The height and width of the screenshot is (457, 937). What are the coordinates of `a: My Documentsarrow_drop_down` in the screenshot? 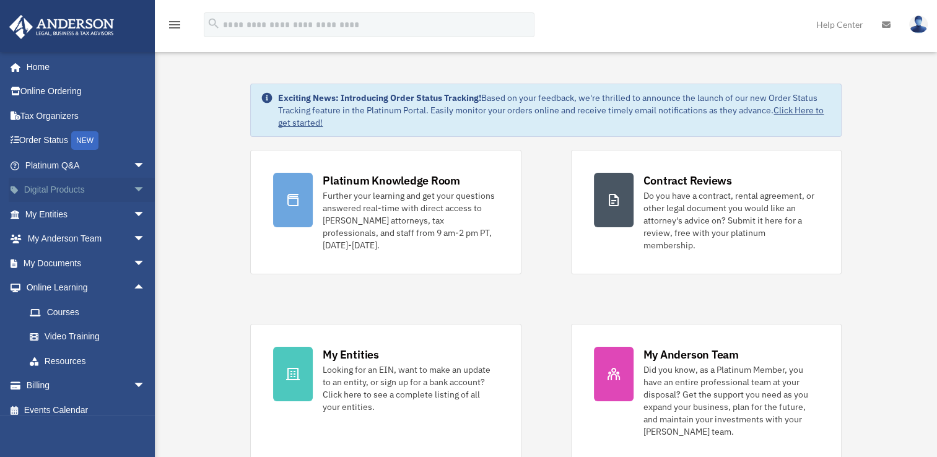 It's located at (86, 263).